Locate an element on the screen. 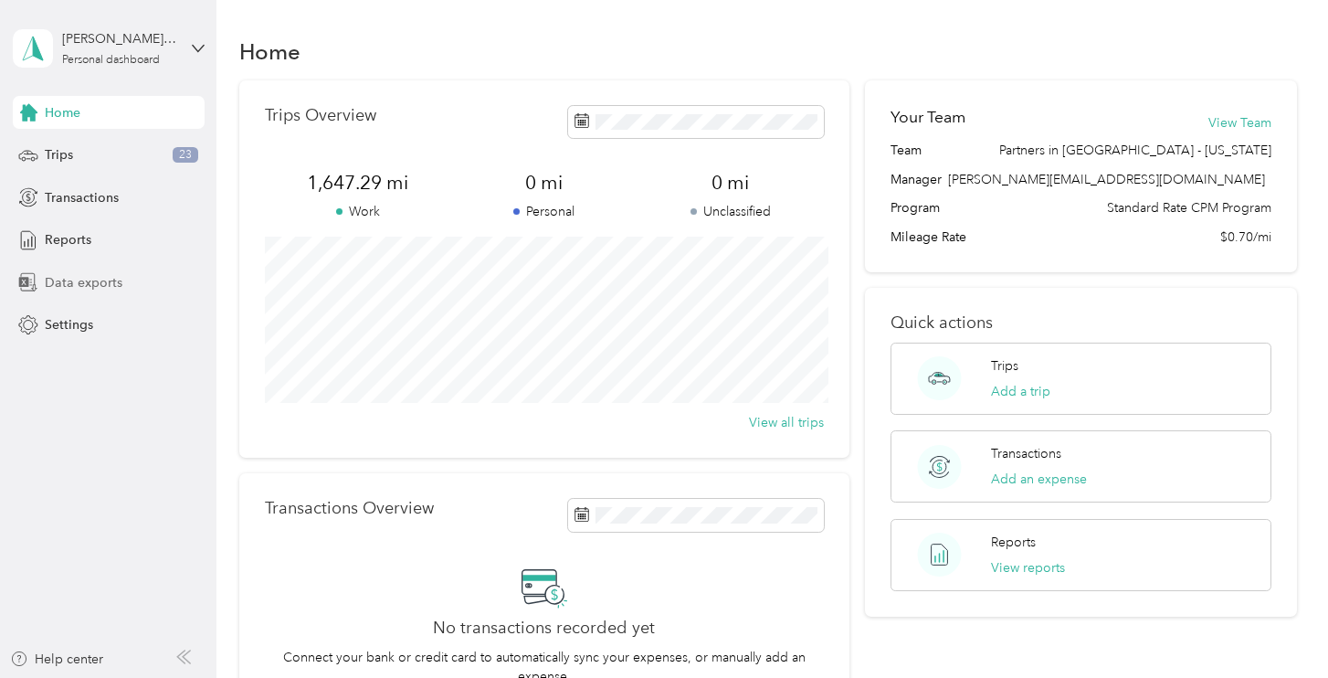 This screenshot has width=1328, height=678. div: Personal dashboard is located at coordinates (111, 60).